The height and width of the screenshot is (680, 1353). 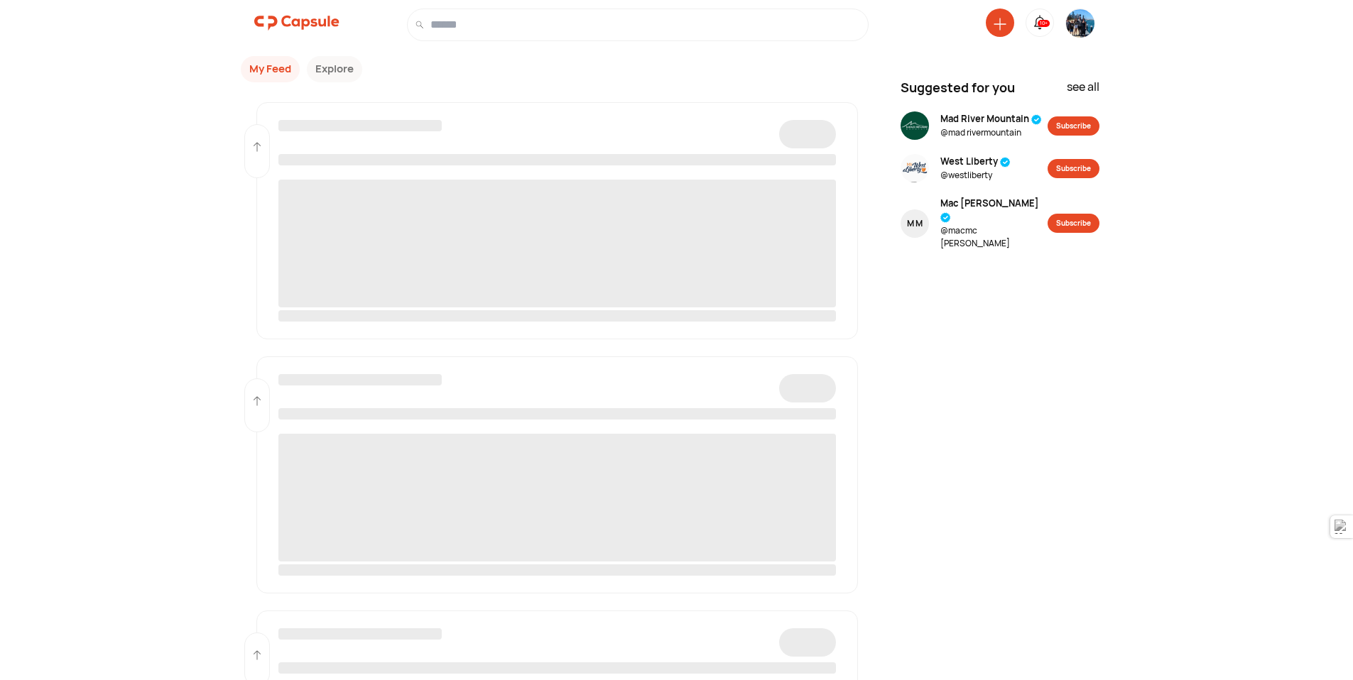 I want to click on a: logo, so click(x=297, y=25).